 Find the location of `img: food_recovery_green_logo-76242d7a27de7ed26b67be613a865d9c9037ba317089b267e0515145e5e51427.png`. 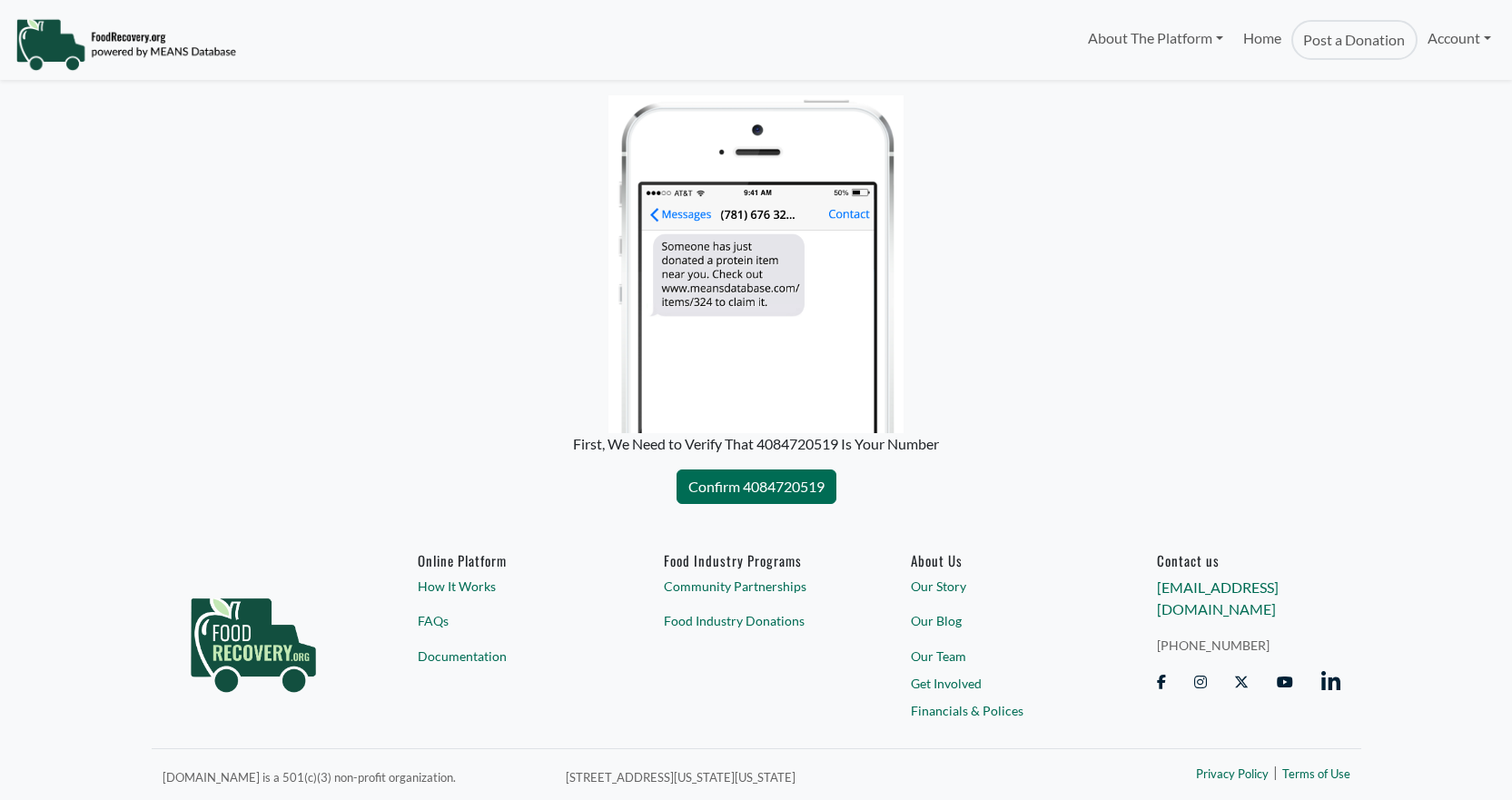

img: food_recovery_green_logo-76242d7a27de7ed26b67be613a865d9c9037ba317089b267e0515145e5e51427.png is located at coordinates (253, 639).